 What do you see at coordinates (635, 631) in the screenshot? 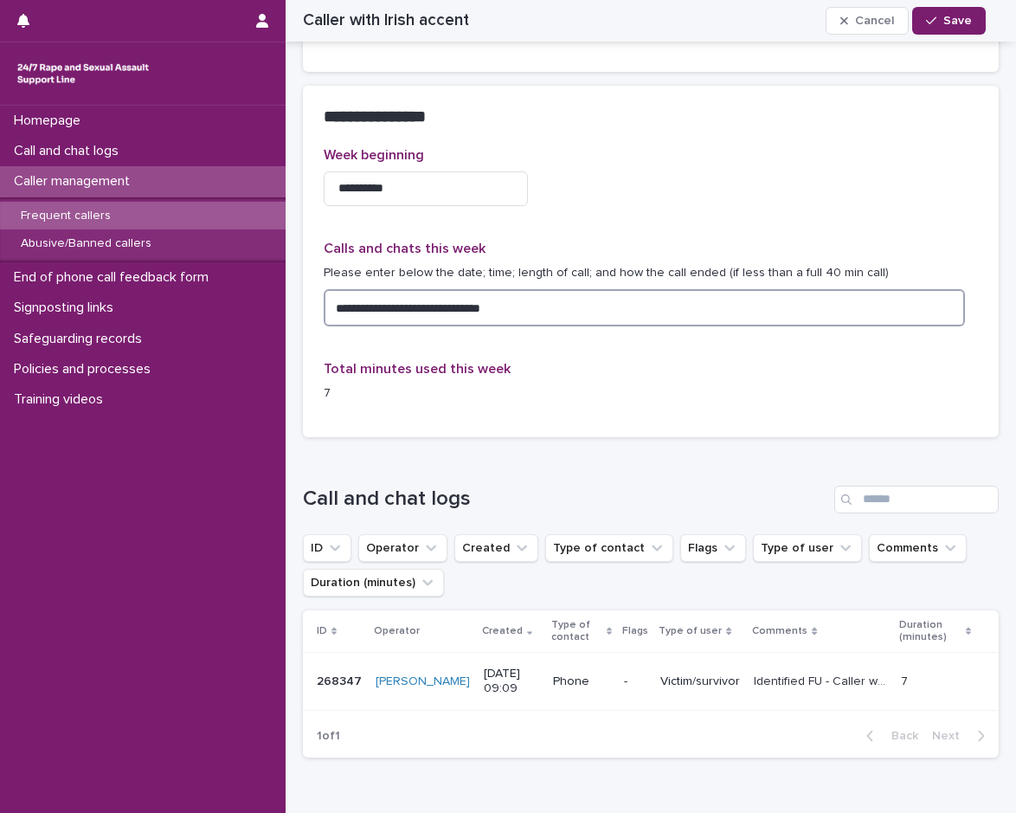
I see `p: Flags` at bounding box center [635, 631].